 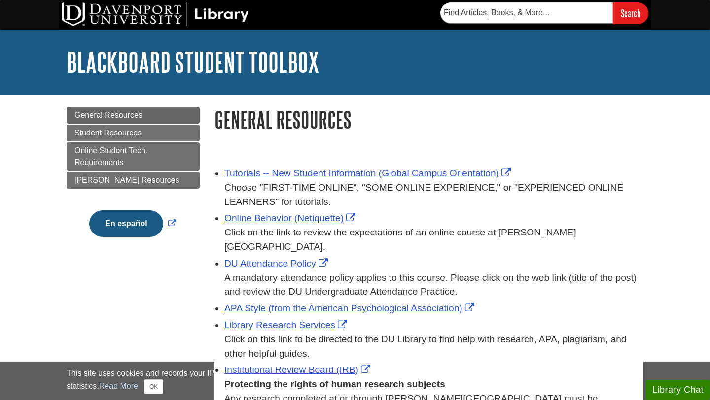 I want to click on div: Click on this link to be directed to the DU Library to find help with research, APA, plagiarism, ..., so click(x=434, y=347).